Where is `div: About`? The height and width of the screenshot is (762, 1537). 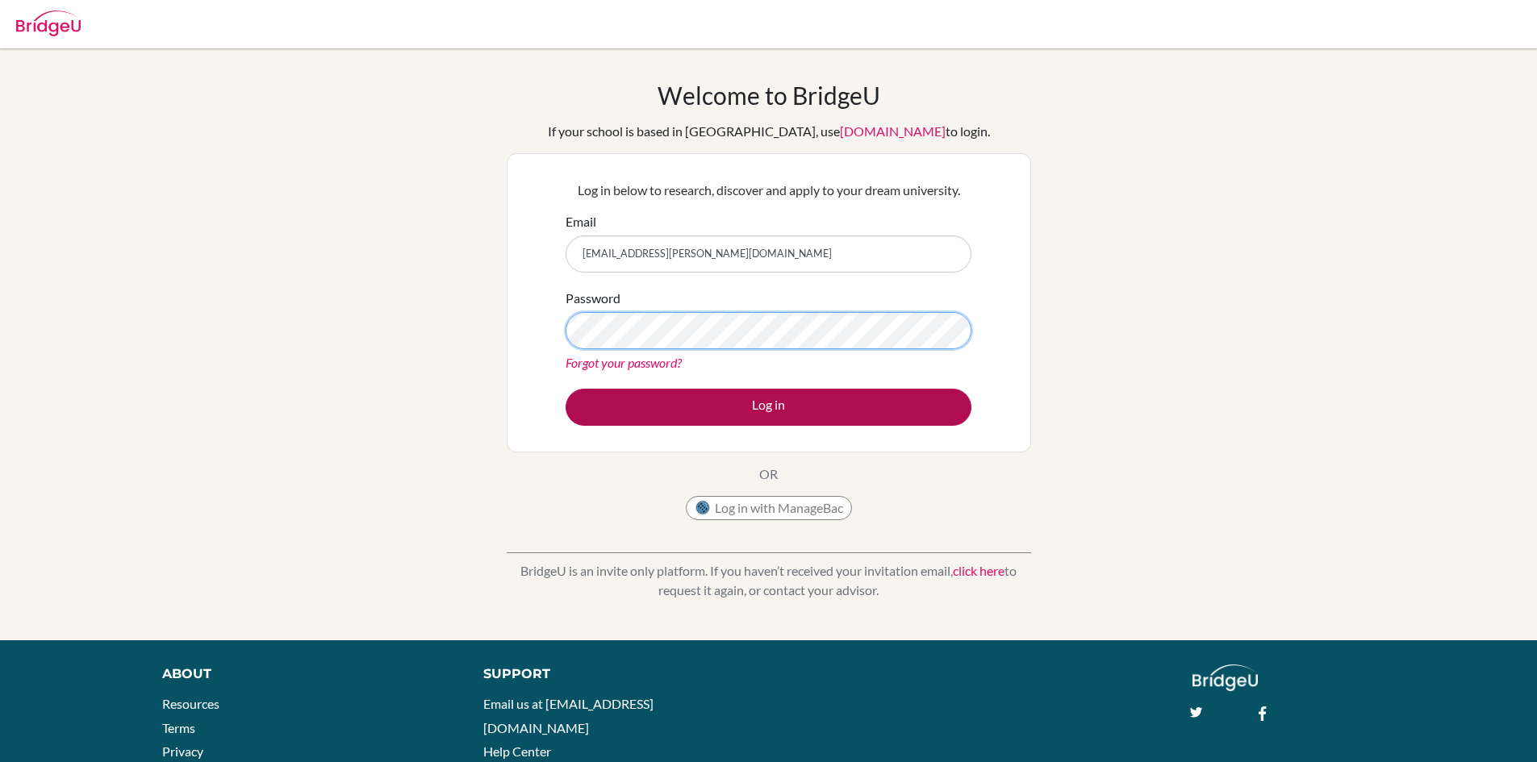
div: About is located at coordinates (304, 674).